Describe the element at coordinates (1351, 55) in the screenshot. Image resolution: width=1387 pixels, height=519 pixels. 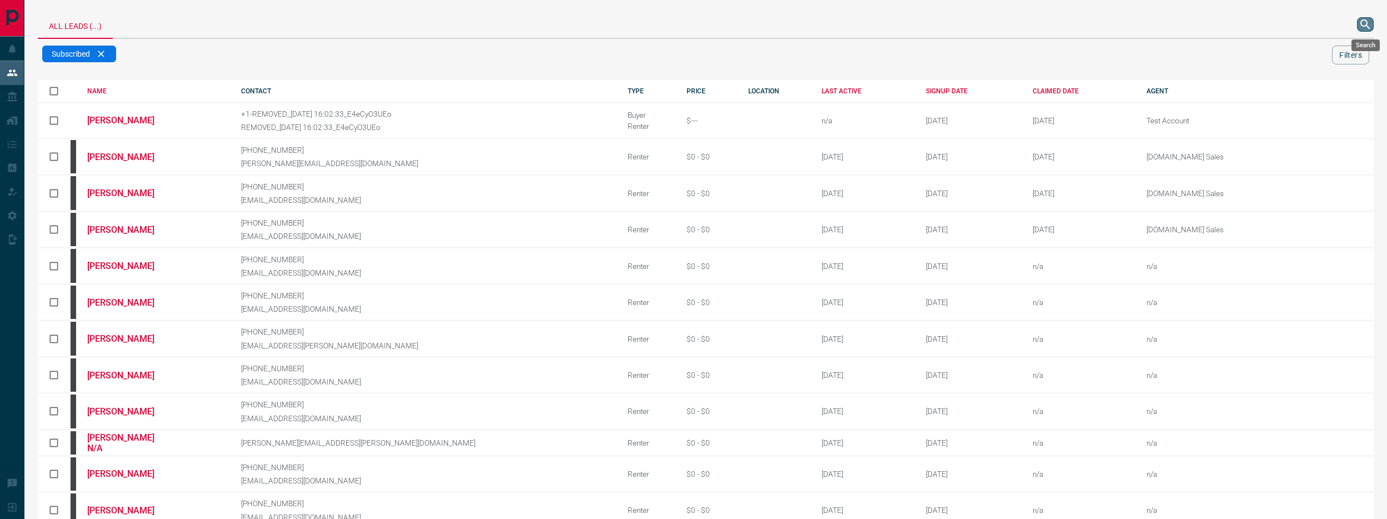
I see `button: Filters` at that location.